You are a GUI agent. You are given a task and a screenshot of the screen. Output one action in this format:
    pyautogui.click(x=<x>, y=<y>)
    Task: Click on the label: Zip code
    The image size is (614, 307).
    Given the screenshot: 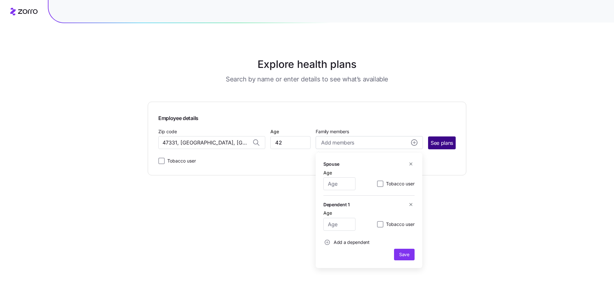 What is the action you would take?
    pyautogui.click(x=168, y=131)
    